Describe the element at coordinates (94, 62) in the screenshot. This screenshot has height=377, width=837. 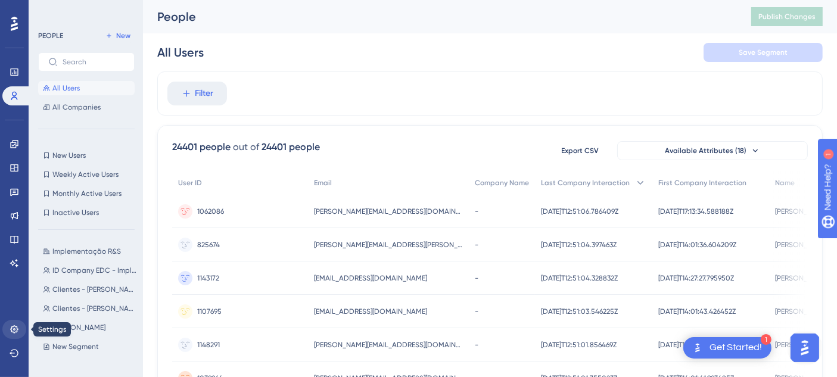
I see `input: Search` at that location.